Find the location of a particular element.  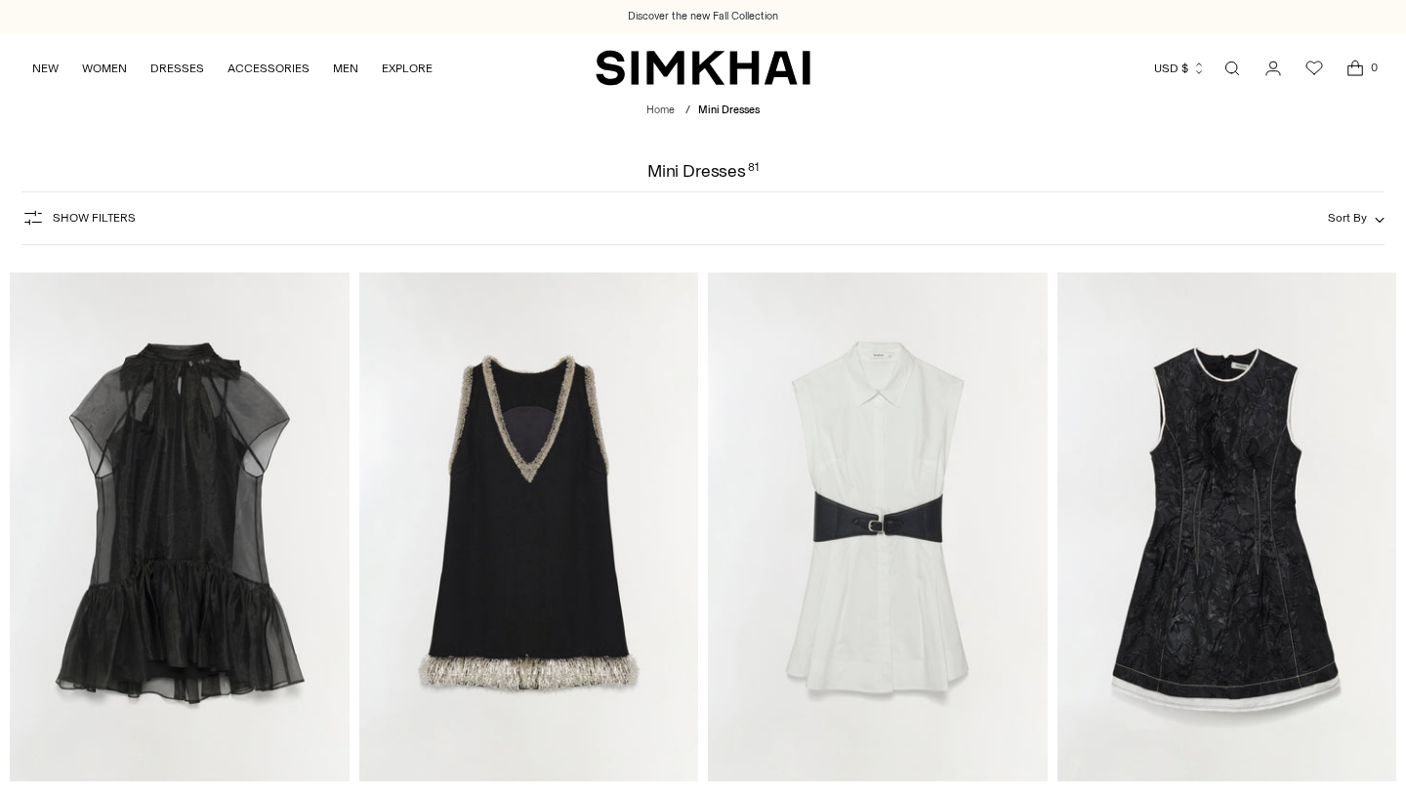

a: Audrina Jacquard Mini Dress is located at coordinates (1228, 526).